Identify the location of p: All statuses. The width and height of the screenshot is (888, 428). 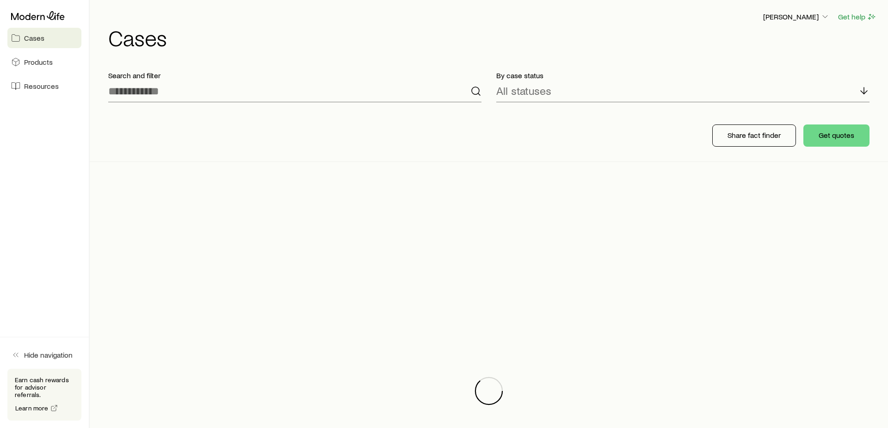
(524, 91).